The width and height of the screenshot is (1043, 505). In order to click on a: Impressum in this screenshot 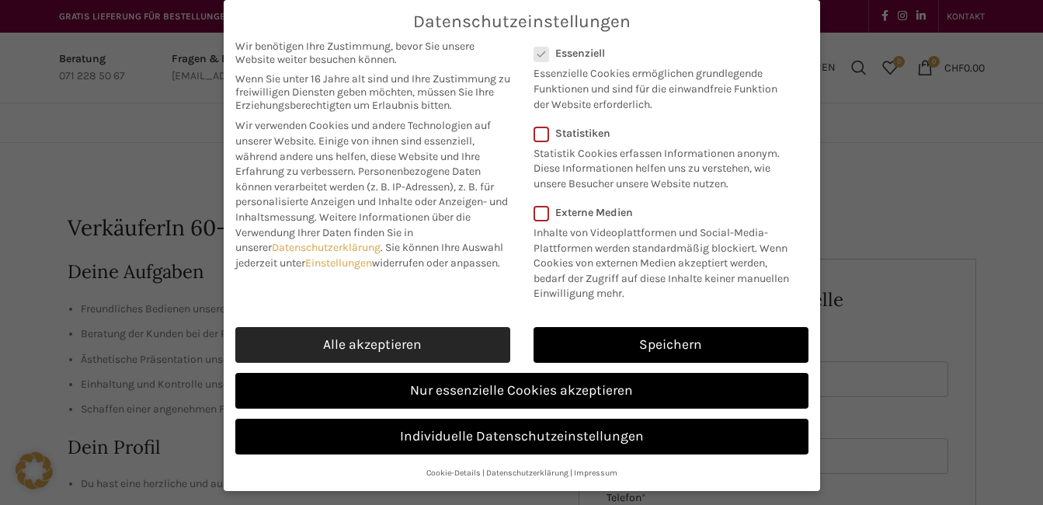, I will do `click(595, 472)`.